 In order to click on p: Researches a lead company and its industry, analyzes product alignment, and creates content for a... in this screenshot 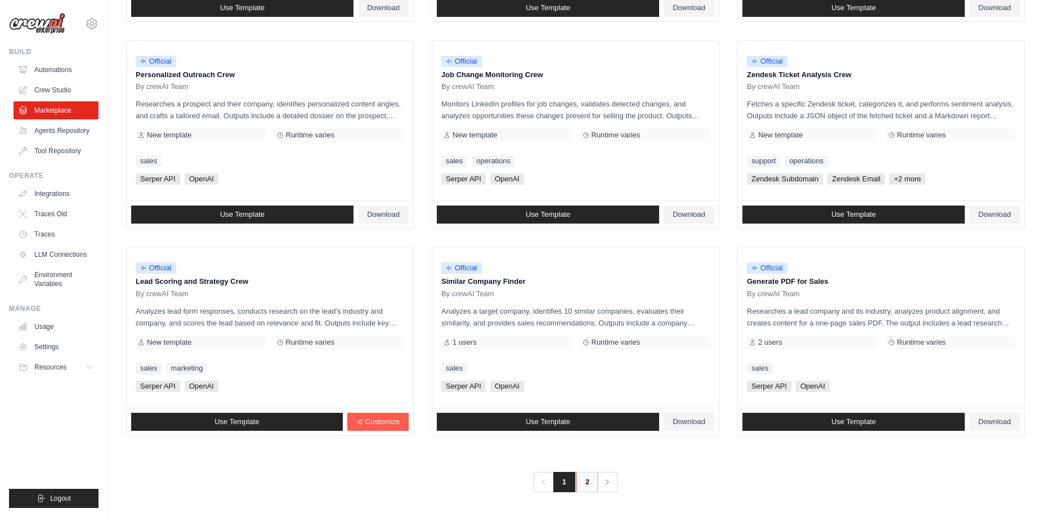, I will do `click(881, 317)`.